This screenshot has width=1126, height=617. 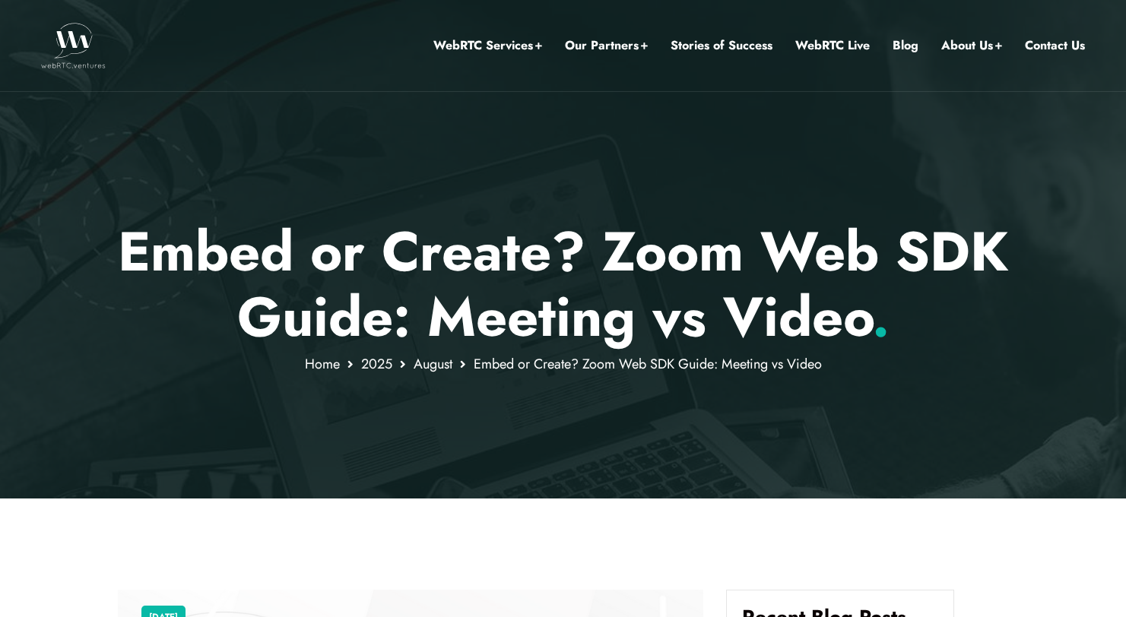 I want to click on span: 2025, so click(x=376, y=364).